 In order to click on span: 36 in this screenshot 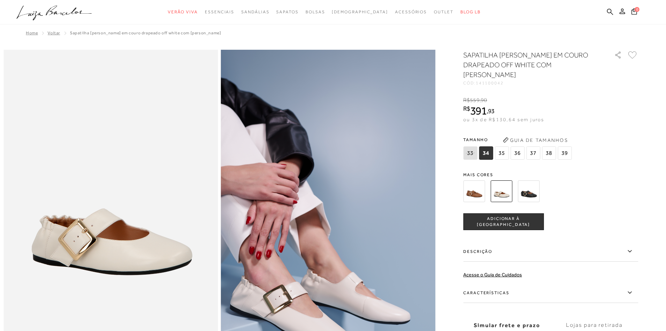, I will do `click(518, 153)`.